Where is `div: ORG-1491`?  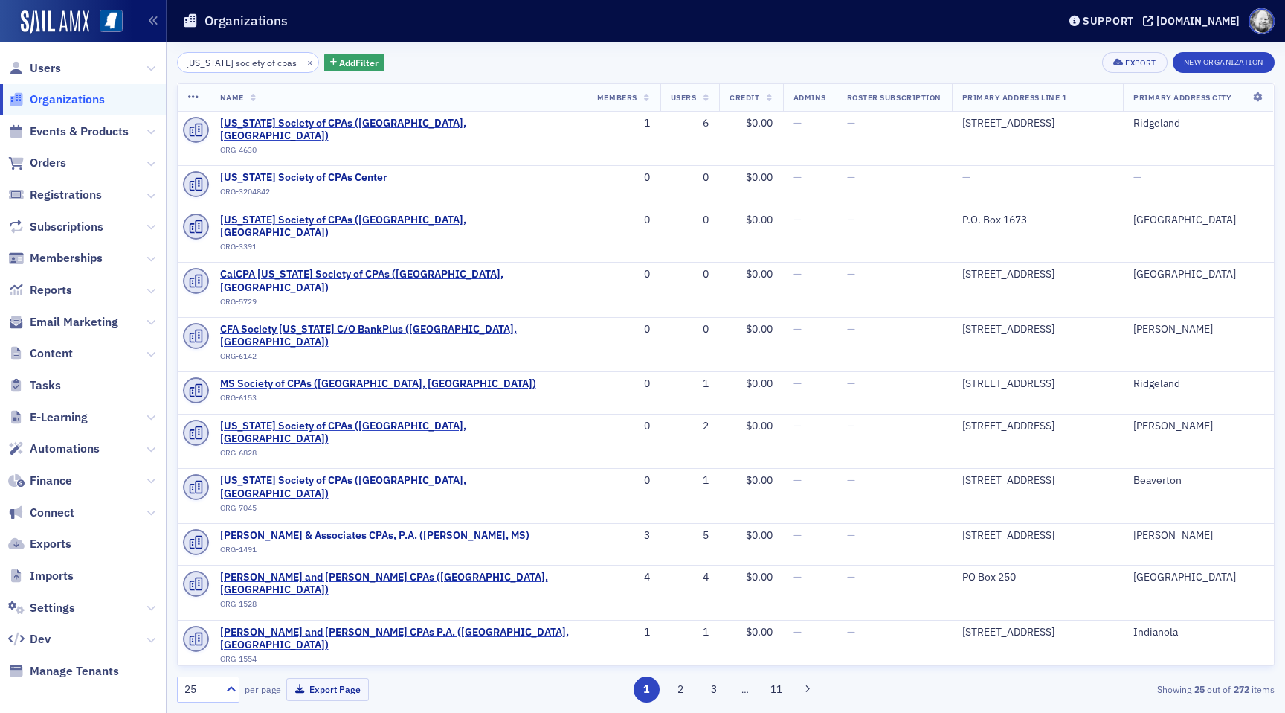 div: ORG-1491 is located at coordinates (375, 552).